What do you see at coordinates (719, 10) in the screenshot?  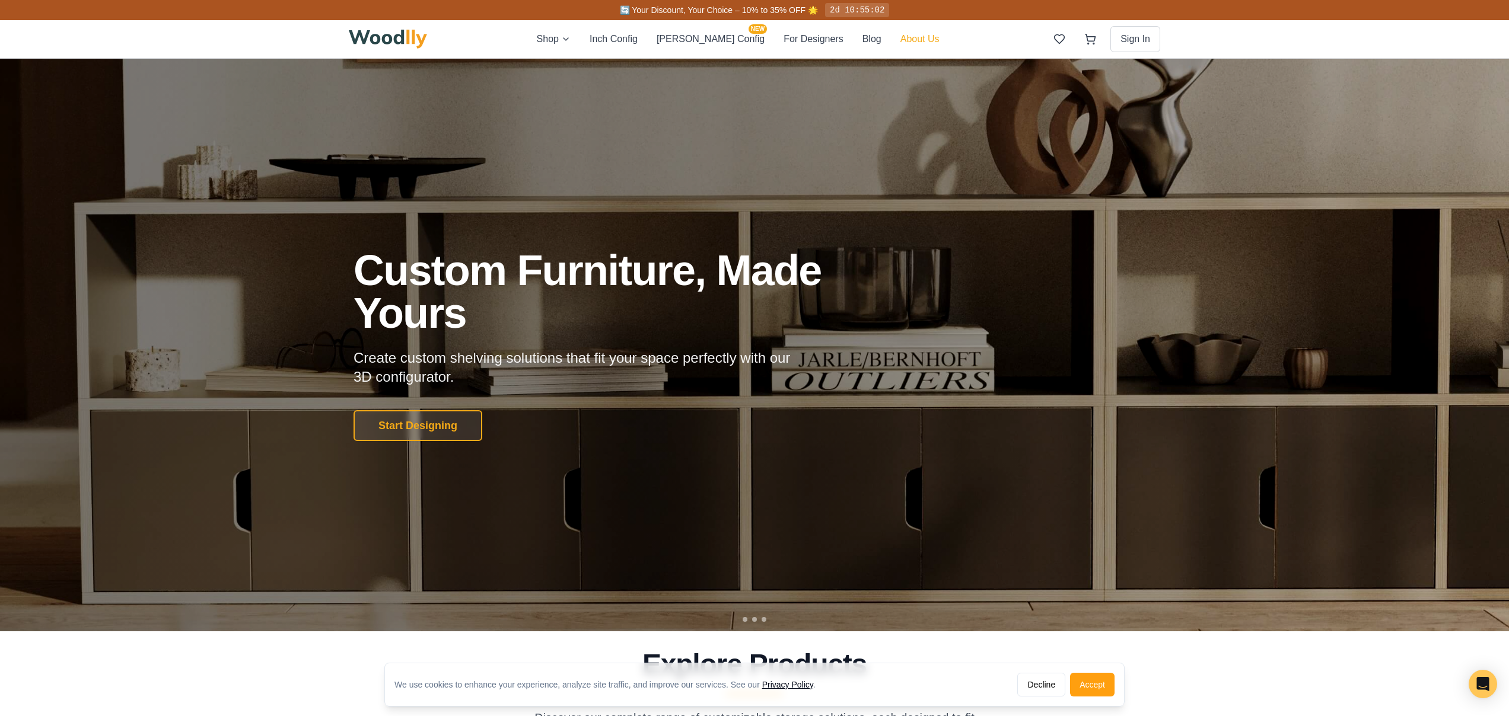 I see `span: 🔄 Your Discount, Your Choice – 10% to 35% OFF 🌟` at bounding box center [719, 10].